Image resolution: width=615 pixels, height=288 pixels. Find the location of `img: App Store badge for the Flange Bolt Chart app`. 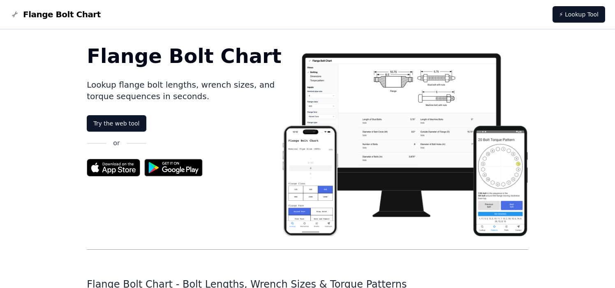

img: App Store badge for the Flange Bolt Chart app is located at coordinates (113, 167).